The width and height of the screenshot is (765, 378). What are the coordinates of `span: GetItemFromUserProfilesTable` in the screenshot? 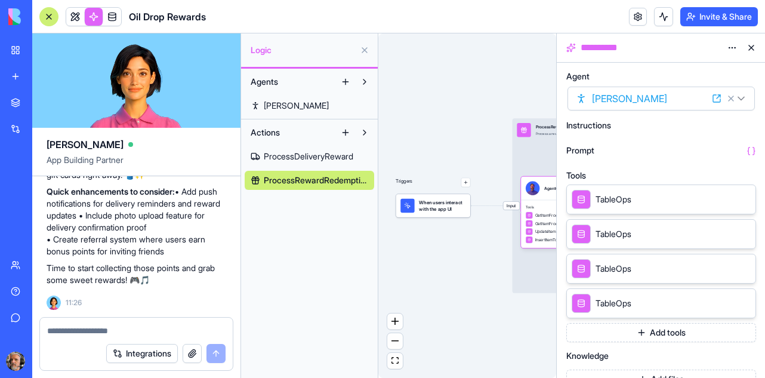 It's located at (563, 215).